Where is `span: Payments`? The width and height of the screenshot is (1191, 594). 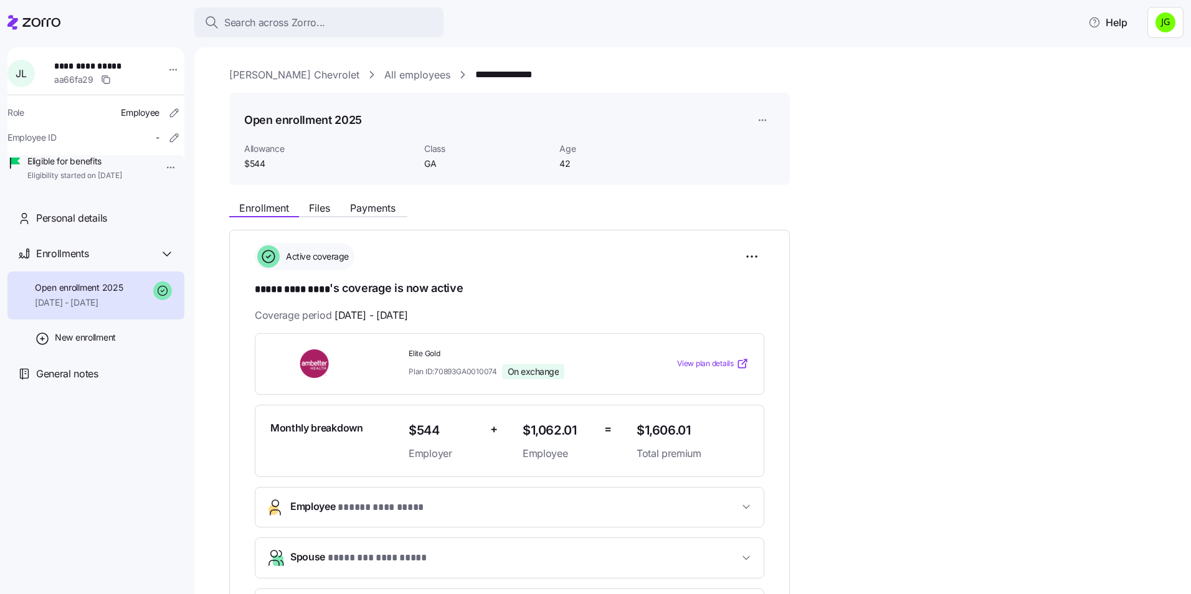
span: Payments is located at coordinates (372, 208).